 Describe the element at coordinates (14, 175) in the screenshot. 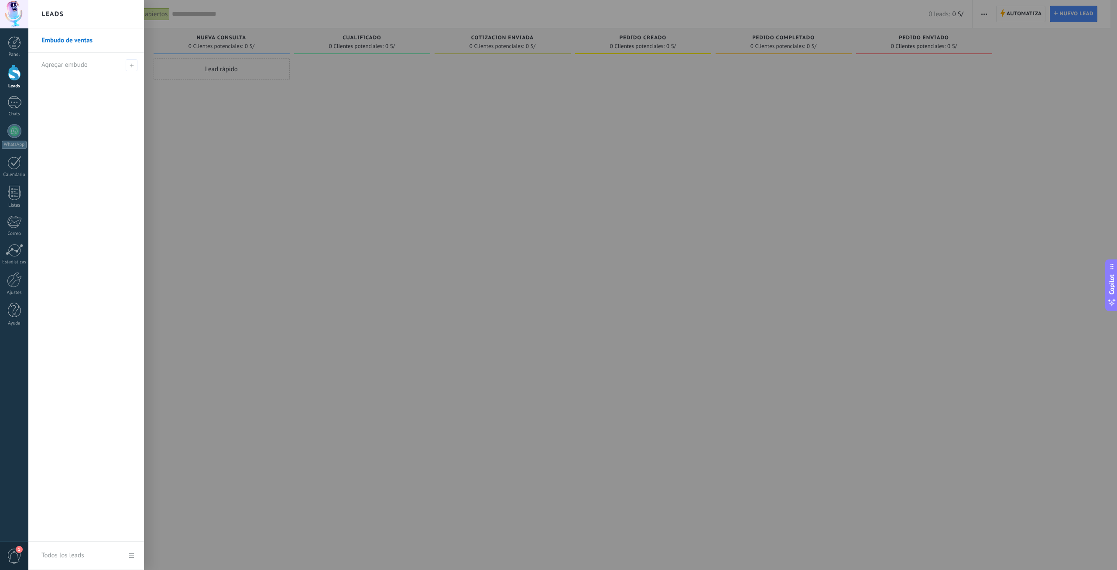

I see `div: Calendario` at that location.